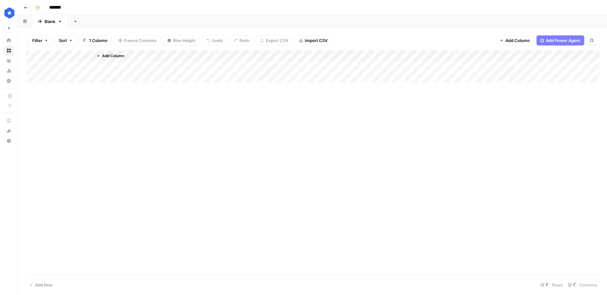 The image size is (607, 295). I want to click on a: Home, so click(9, 40).